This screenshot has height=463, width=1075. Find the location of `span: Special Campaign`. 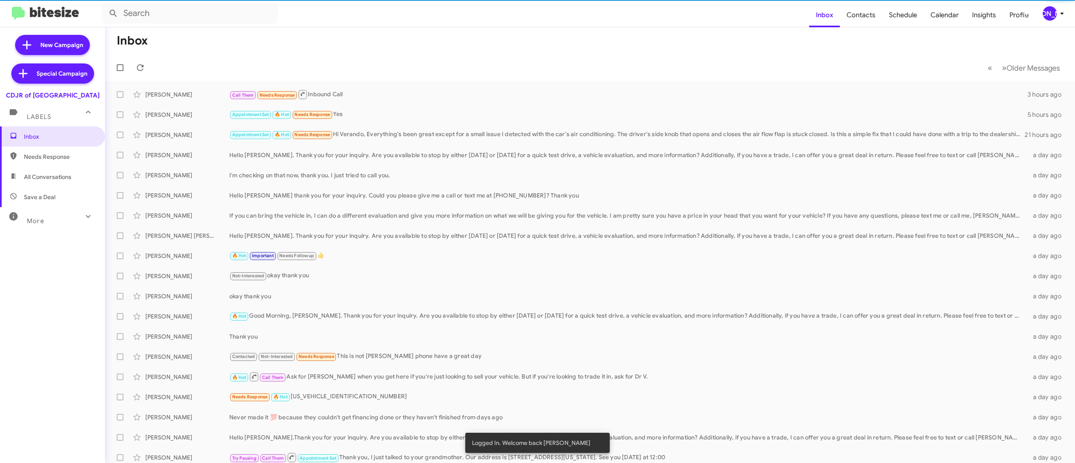

span: Special Campaign is located at coordinates (62, 74).